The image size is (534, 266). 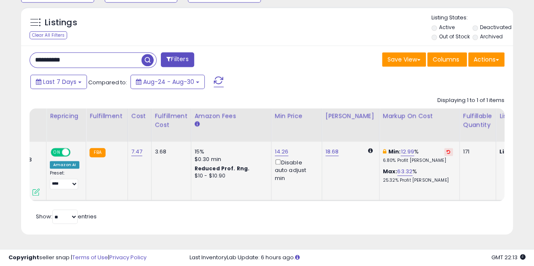 I want to click on div: Fulfillment, so click(x=106, y=116).